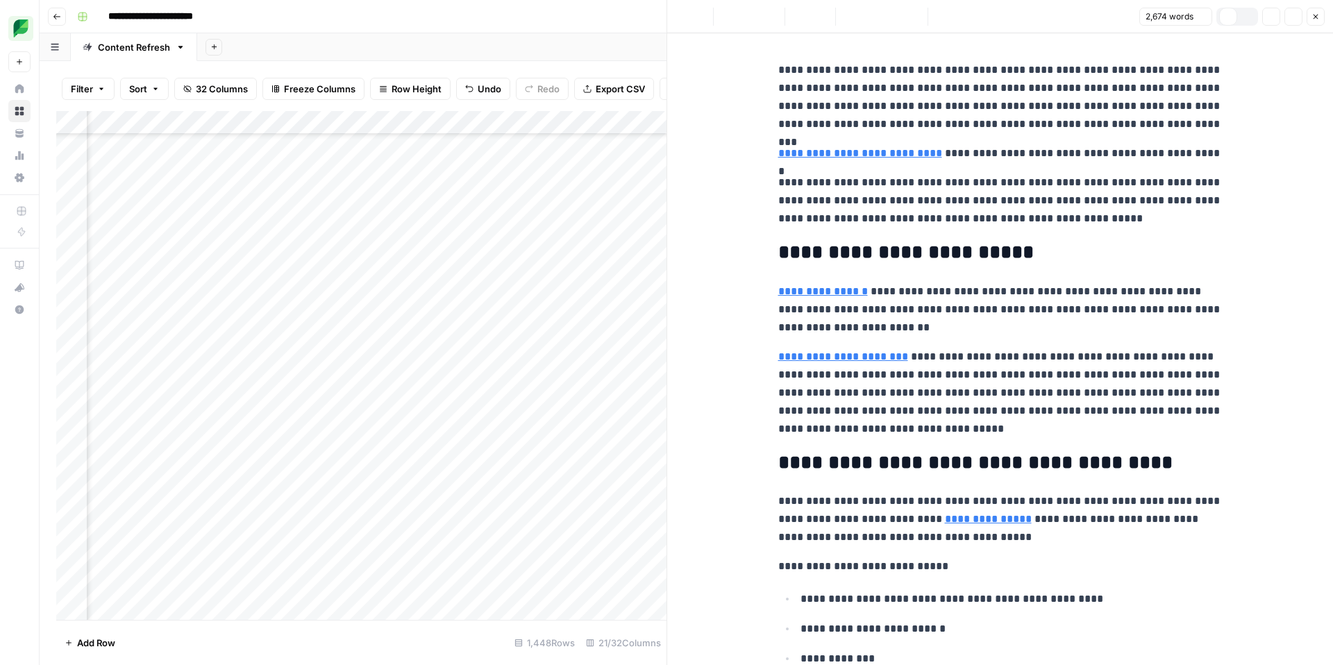  Describe the element at coordinates (215, 89) in the screenshot. I see `button: 32 Columns` at that location.